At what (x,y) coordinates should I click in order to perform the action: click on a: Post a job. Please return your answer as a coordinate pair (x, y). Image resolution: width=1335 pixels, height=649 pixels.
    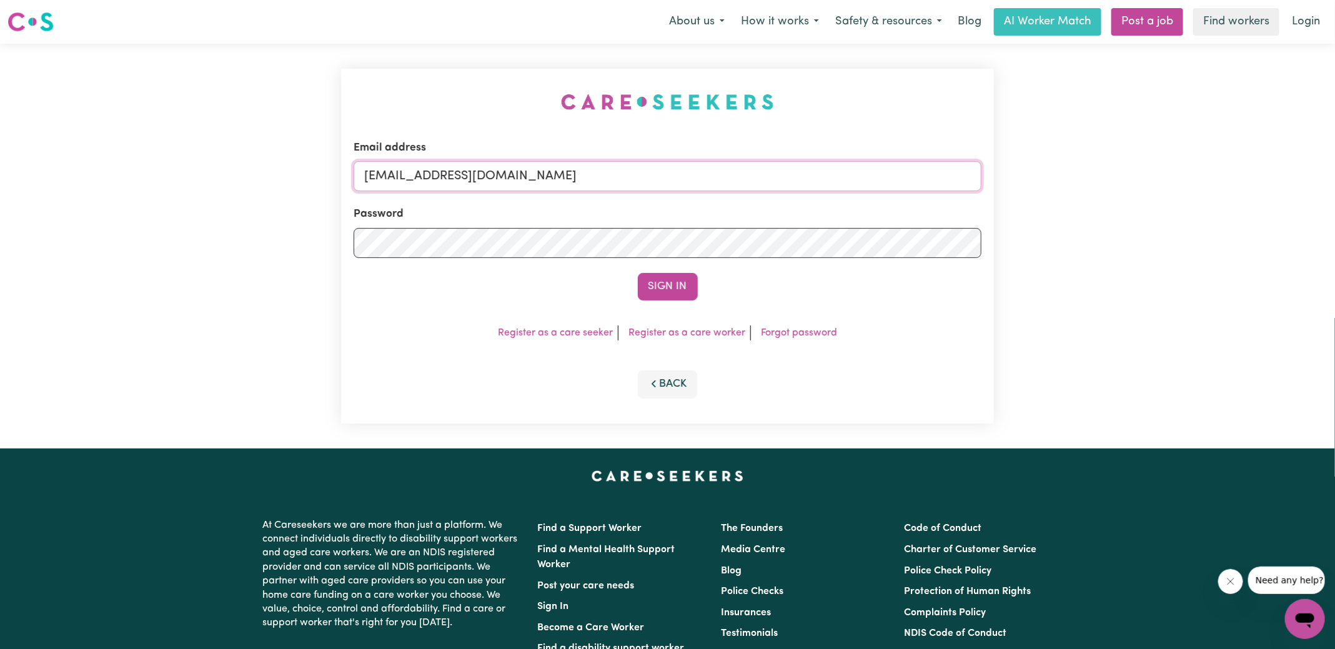
    Looking at the image, I should click on (1147, 22).